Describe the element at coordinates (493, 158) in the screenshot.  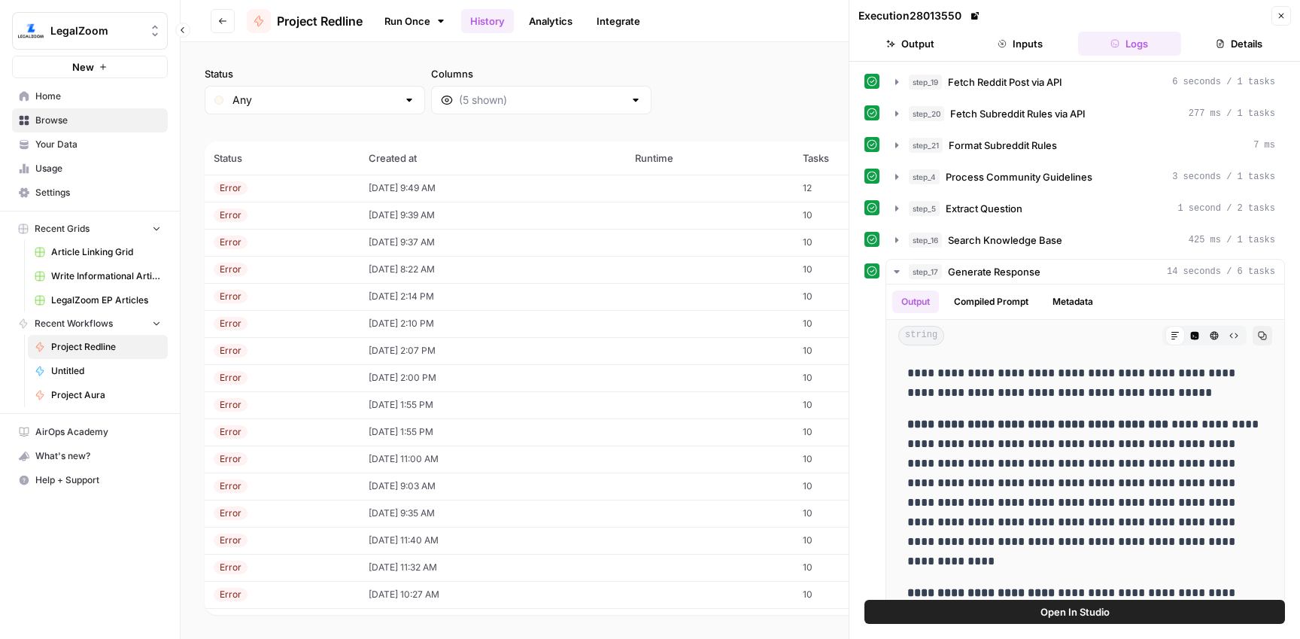
I see `th: Created at` at that location.